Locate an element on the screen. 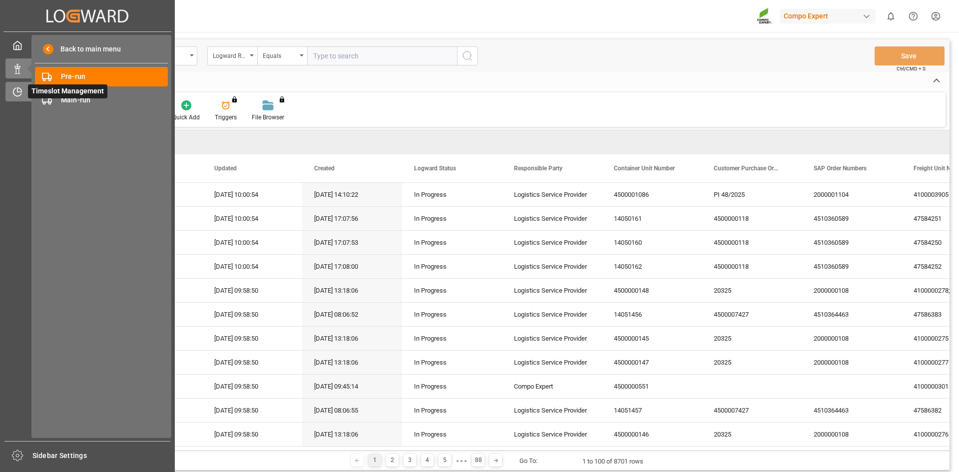  input: Type to search is located at coordinates (382, 56).